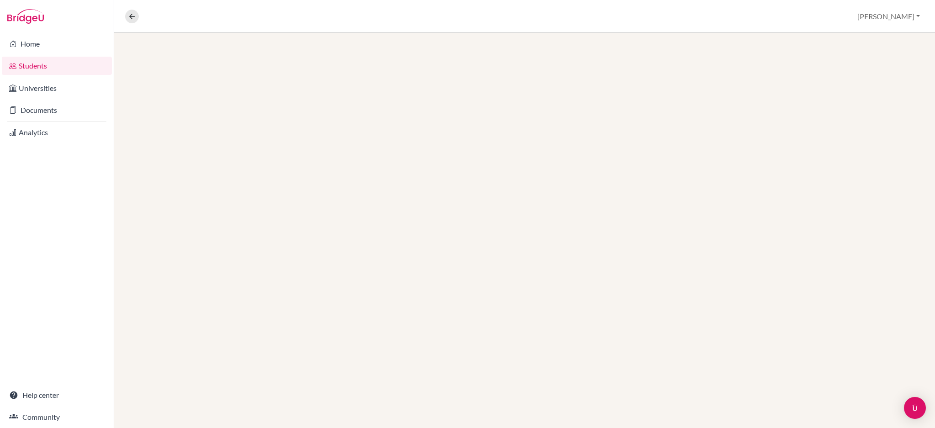 The image size is (935, 428). Describe the element at coordinates (26, 16) in the screenshot. I see `img: Bridge-U` at that location.